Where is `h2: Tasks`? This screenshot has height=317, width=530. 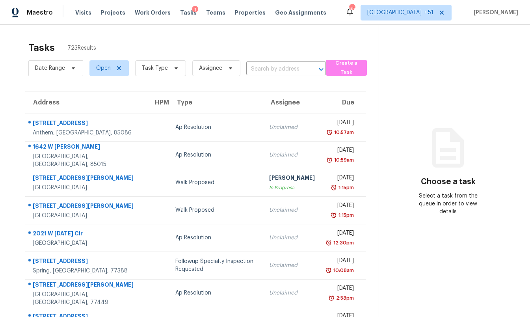
h2: Tasks is located at coordinates (41, 48).